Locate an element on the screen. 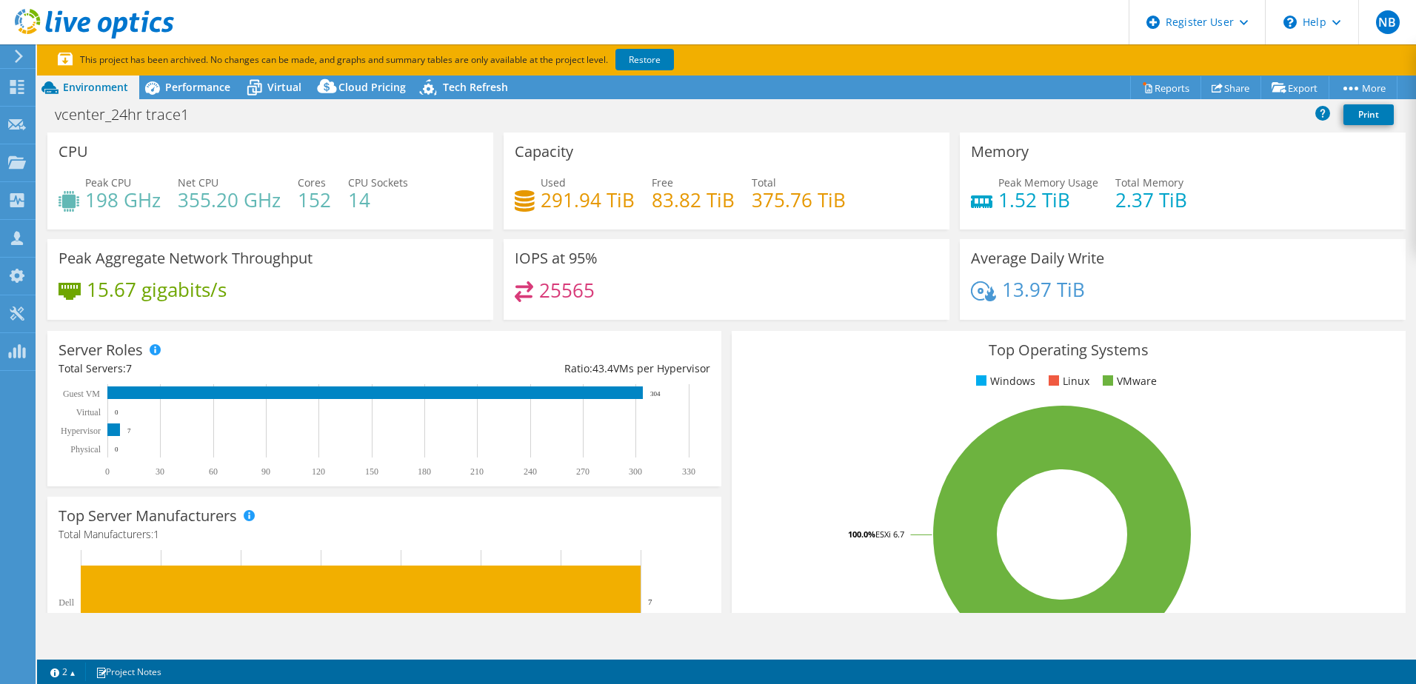  text: 300 is located at coordinates (635, 472).